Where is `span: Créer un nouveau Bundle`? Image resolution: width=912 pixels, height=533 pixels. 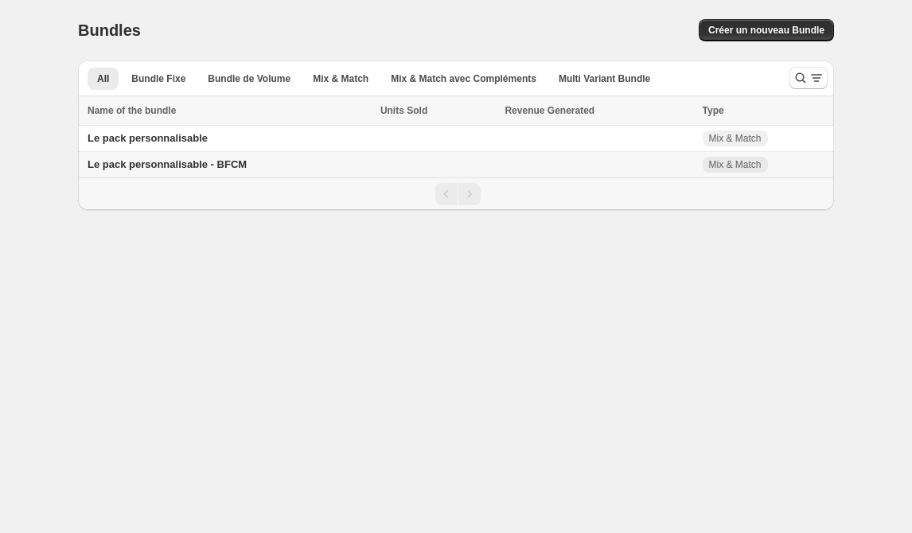
span: Créer un nouveau Bundle is located at coordinates (767, 30).